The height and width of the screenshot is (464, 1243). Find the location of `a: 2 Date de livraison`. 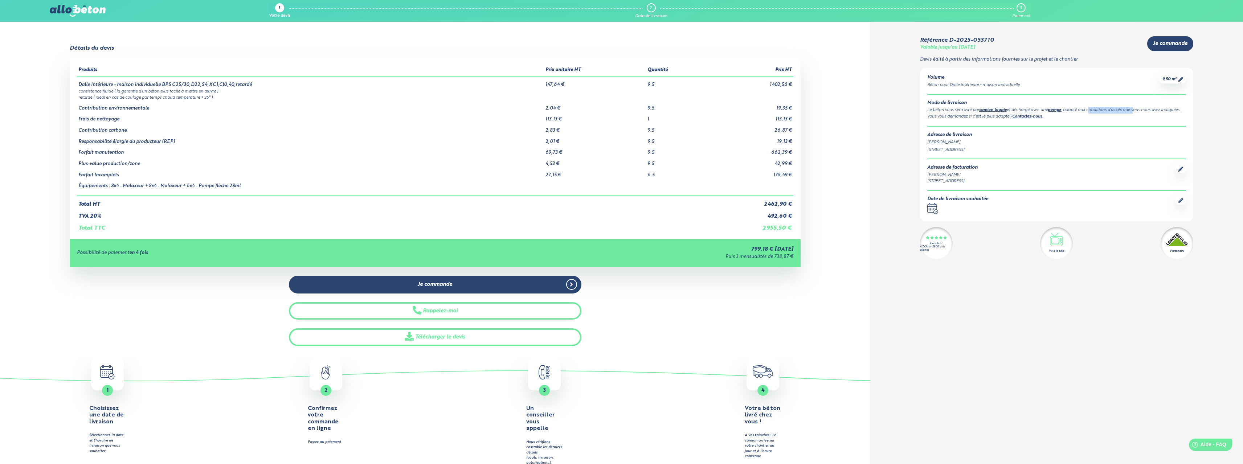

a: 2 Date de livraison is located at coordinates (651, 11).